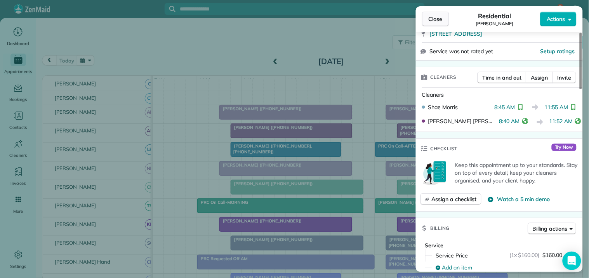 Image resolution: width=589 pixels, height=278 pixels. What do you see at coordinates (556, 19) in the screenshot?
I see `span: Actions` at bounding box center [556, 19].